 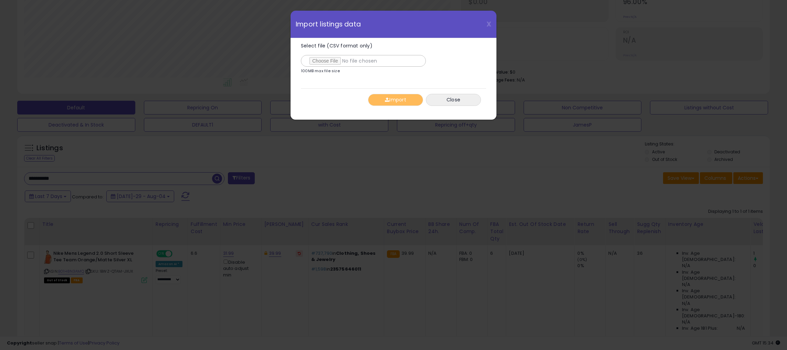 What do you see at coordinates (395, 100) in the screenshot?
I see `button: Import` at bounding box center [395, 100].